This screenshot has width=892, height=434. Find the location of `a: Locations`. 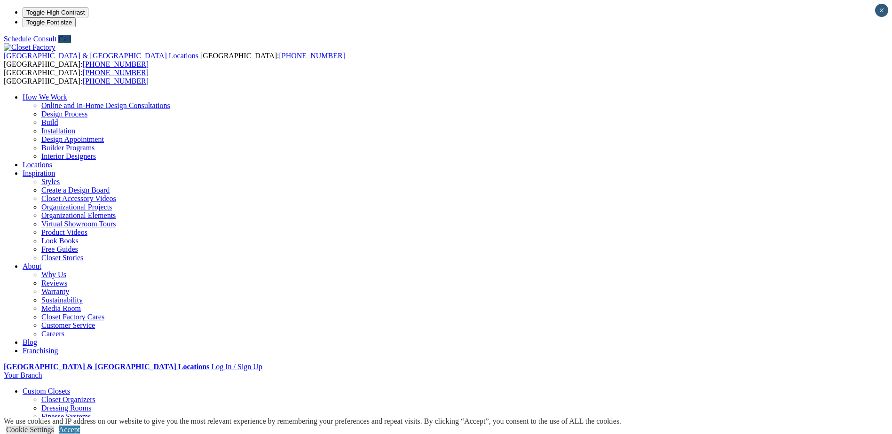

a: Locations is located at coordinates (37, 165).